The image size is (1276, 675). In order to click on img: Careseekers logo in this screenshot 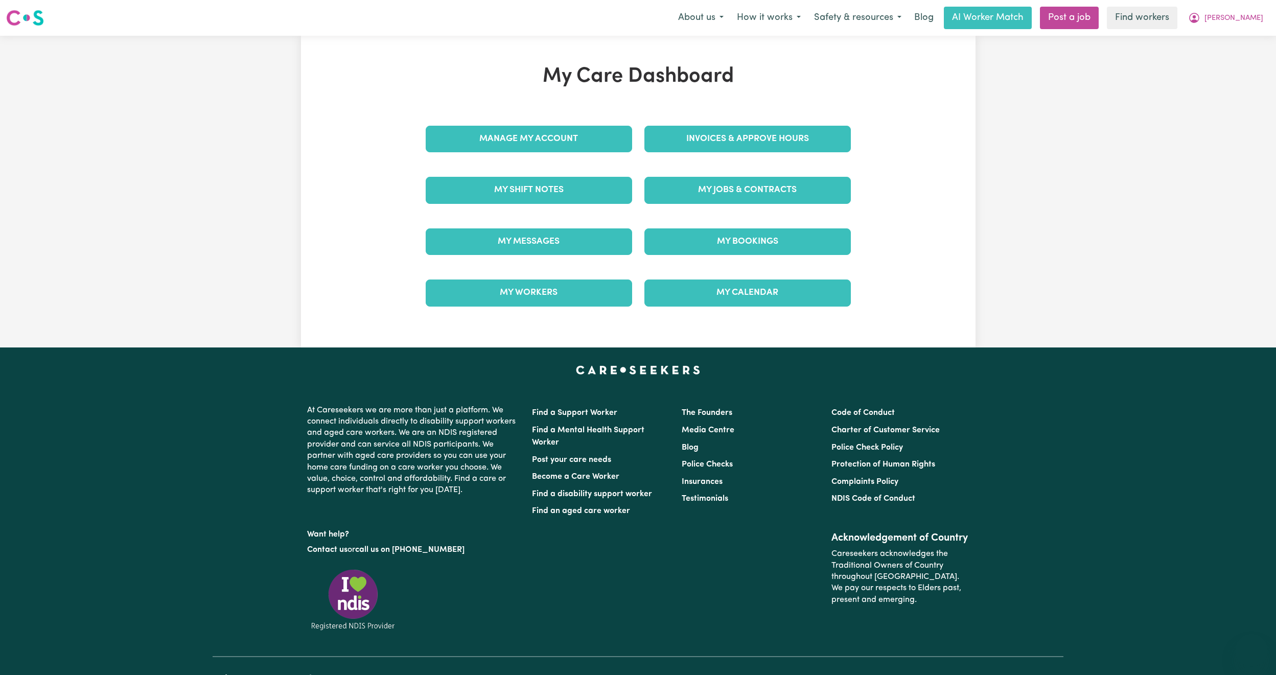, I will do `click(25, 18)`.